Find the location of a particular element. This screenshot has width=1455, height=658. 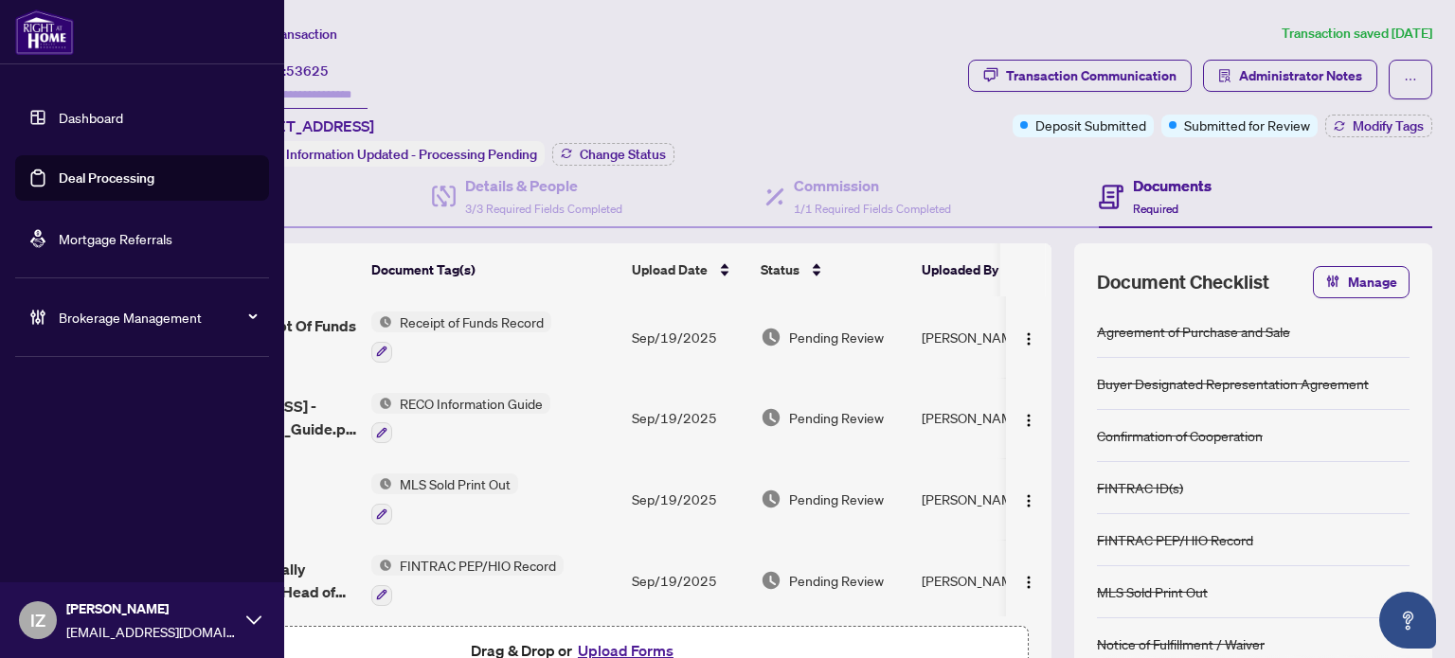

span: ellipsis is located at coordinates (1411, 80).